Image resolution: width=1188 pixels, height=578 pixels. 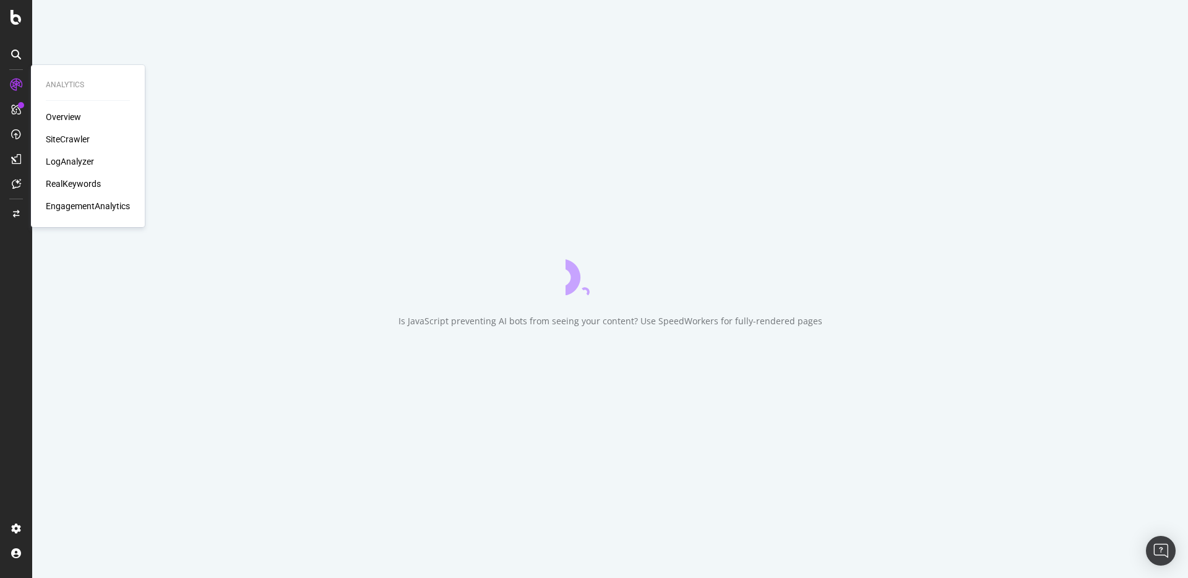 What do you see at coordinates (1160, 551) in the screenshot?
I see `div: Open Intercom Messenger` at bounding box center [1160, 551].